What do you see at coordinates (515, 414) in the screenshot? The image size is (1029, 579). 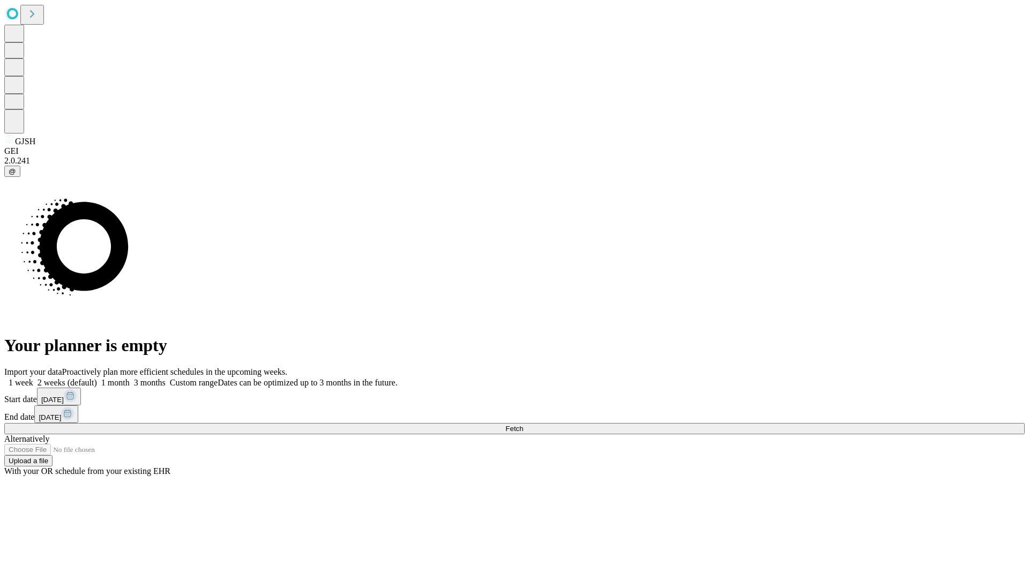 I see `div: End date` at bounding box center [515, 414].